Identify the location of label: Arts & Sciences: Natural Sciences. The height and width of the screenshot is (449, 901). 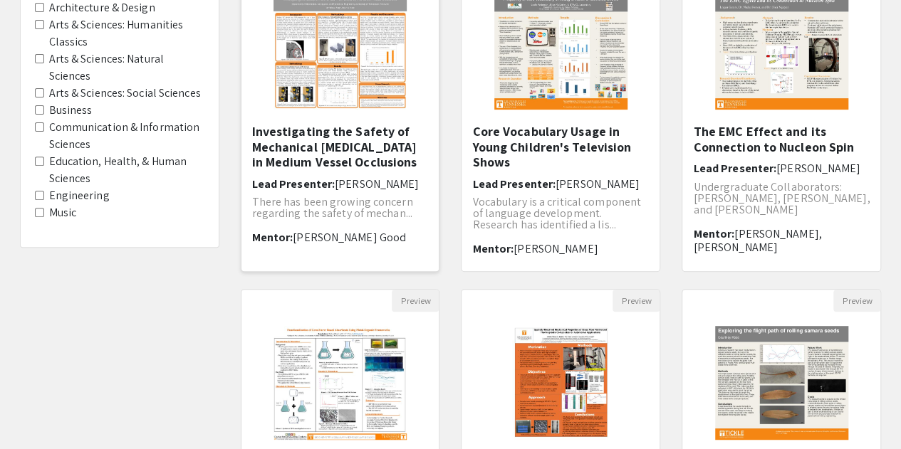
(127, 68).